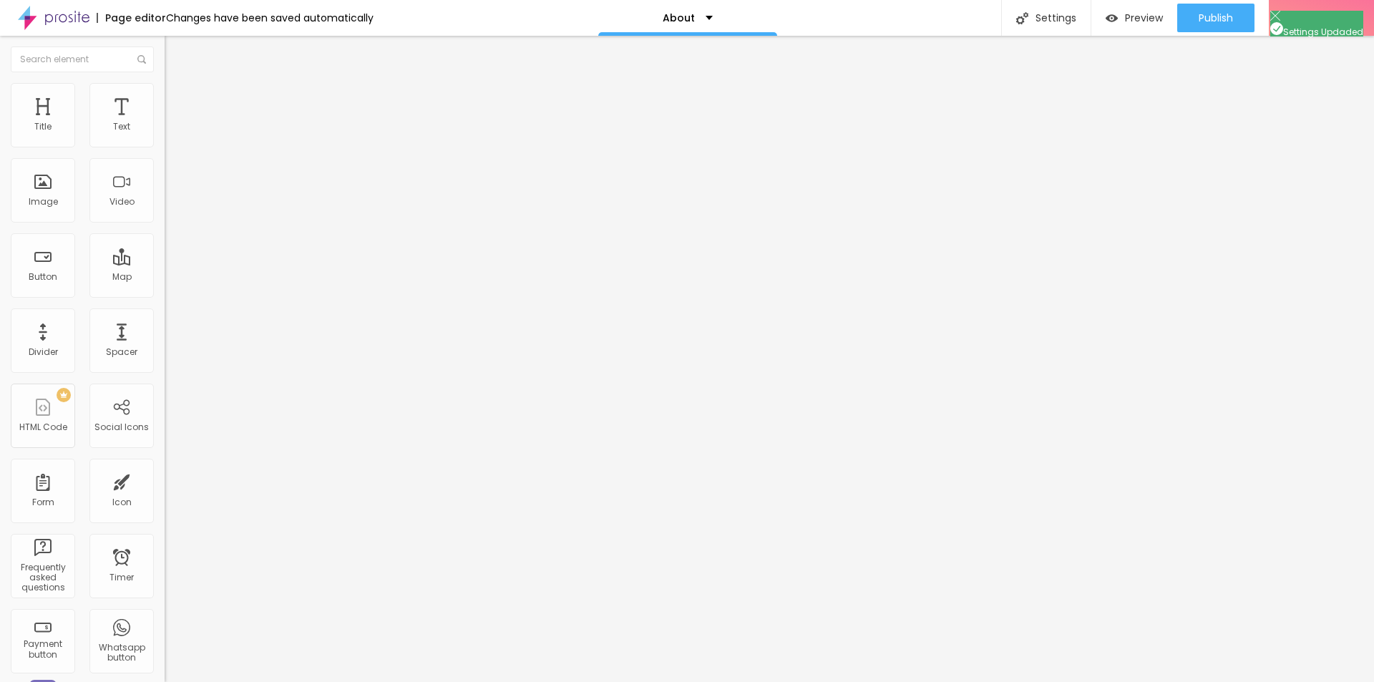 The width and height of the screenshot is (1374, 682). What do you see at coordinates (122, 202) in the screenshot?
I see `div: Video` at bounding box center [122, 202].